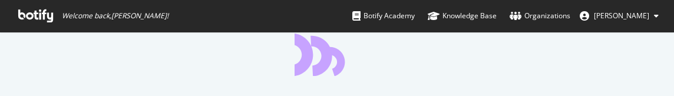 This screenshot has height=96, width=674. What do you see at coordinates (462, 16) in the screenshot?
I see `div: Knowledge Base` at bounding box center [462, 16].